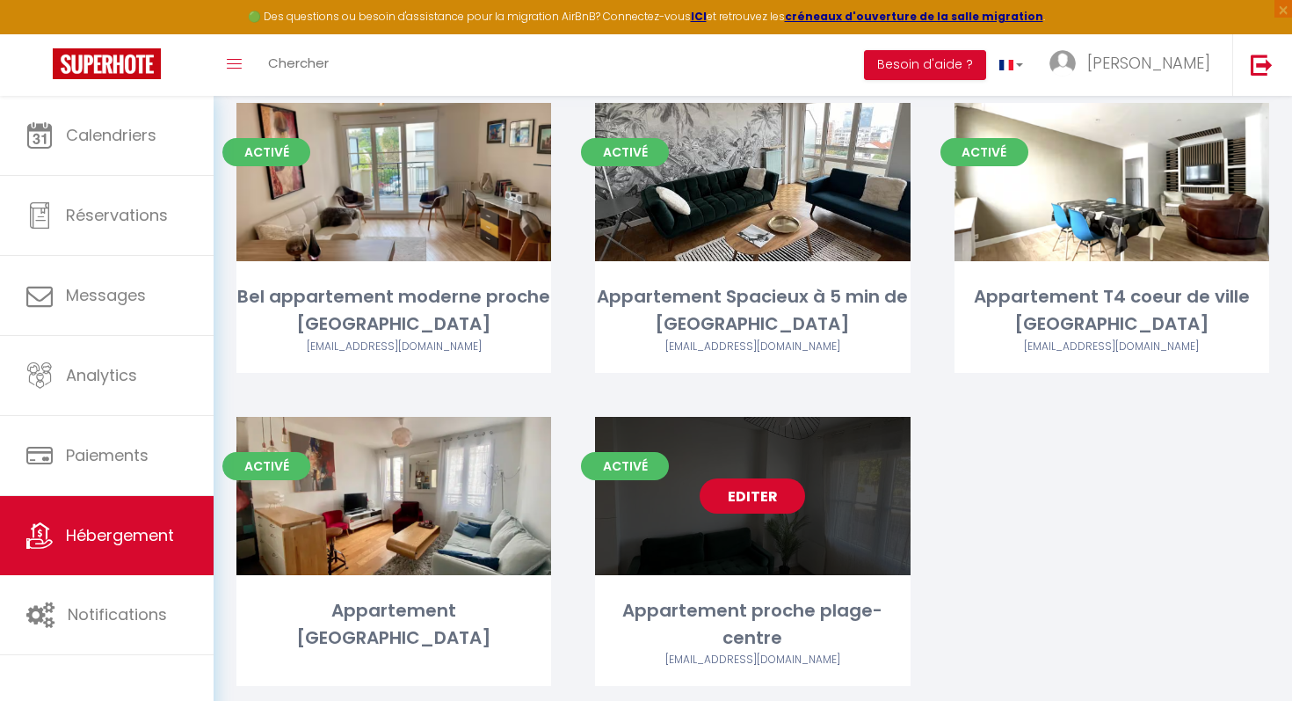 The image size is (1292, 701). Describe the element at coordinates (1261, 64) in the screenshot. I see `img: logout` at that location.